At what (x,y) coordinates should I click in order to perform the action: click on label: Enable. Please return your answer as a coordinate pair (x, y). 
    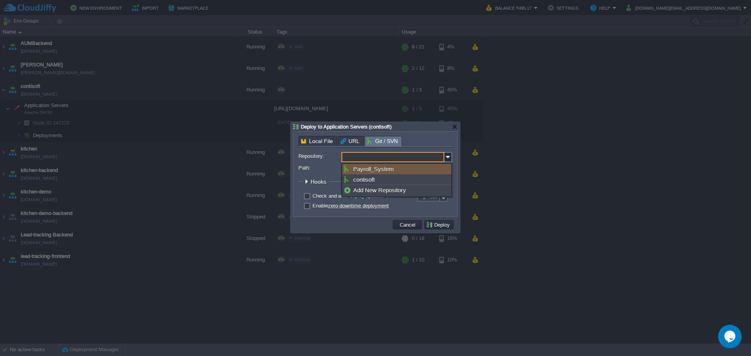
    Looking at the image, I should click on (350, 206).